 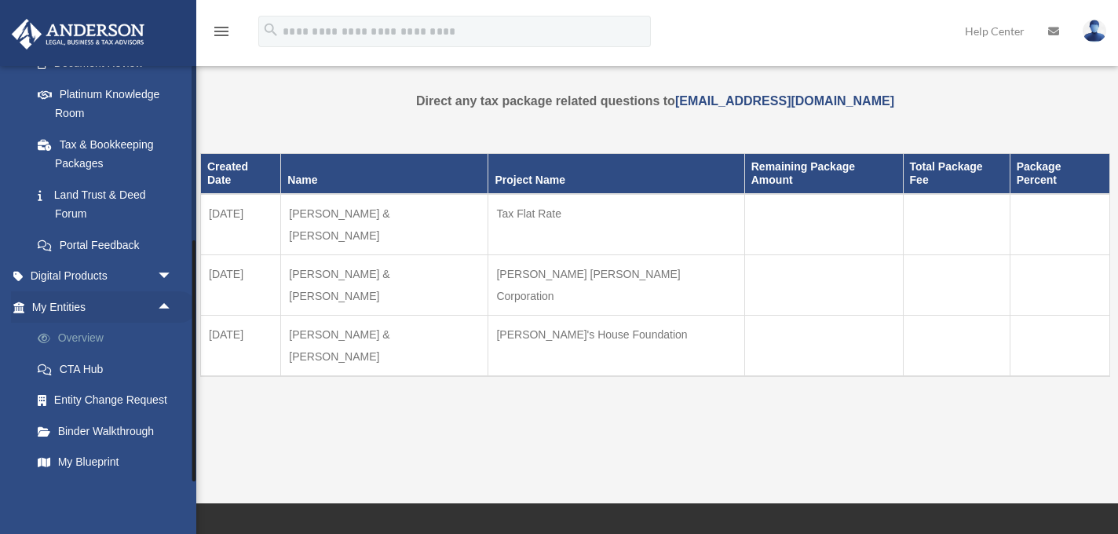 What do you see at coordinates (616, 224) in the screenshot?
I see `td: Tax Flat Rate` at bounding box center [616, 224].